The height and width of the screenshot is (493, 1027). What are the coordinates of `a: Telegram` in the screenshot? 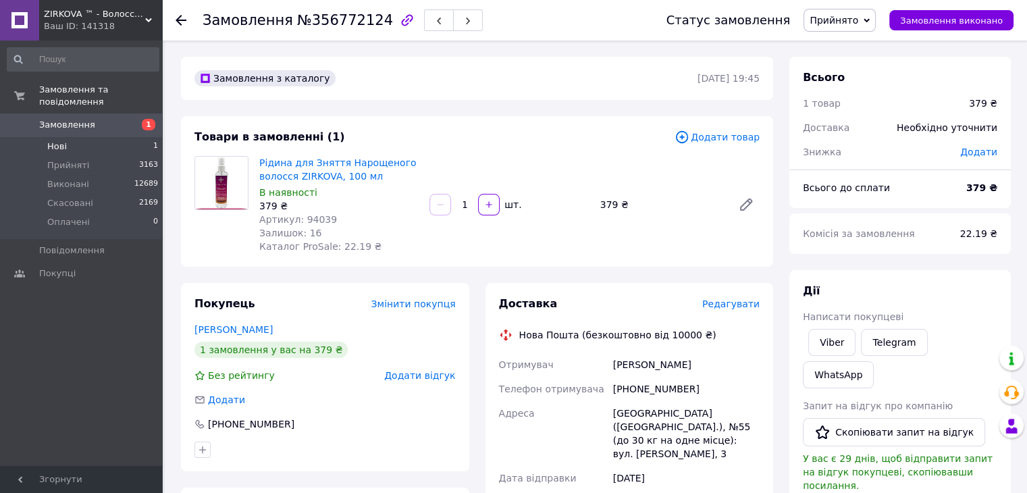 It's located at (894, 342).